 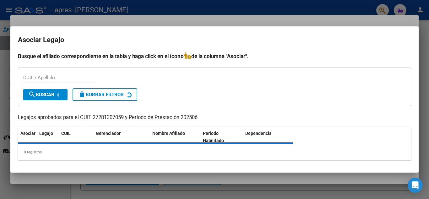 What do you see at coordinates (45, 95) in the screenshot?
I see `button: Buscar` at bounding box center [45, 95].